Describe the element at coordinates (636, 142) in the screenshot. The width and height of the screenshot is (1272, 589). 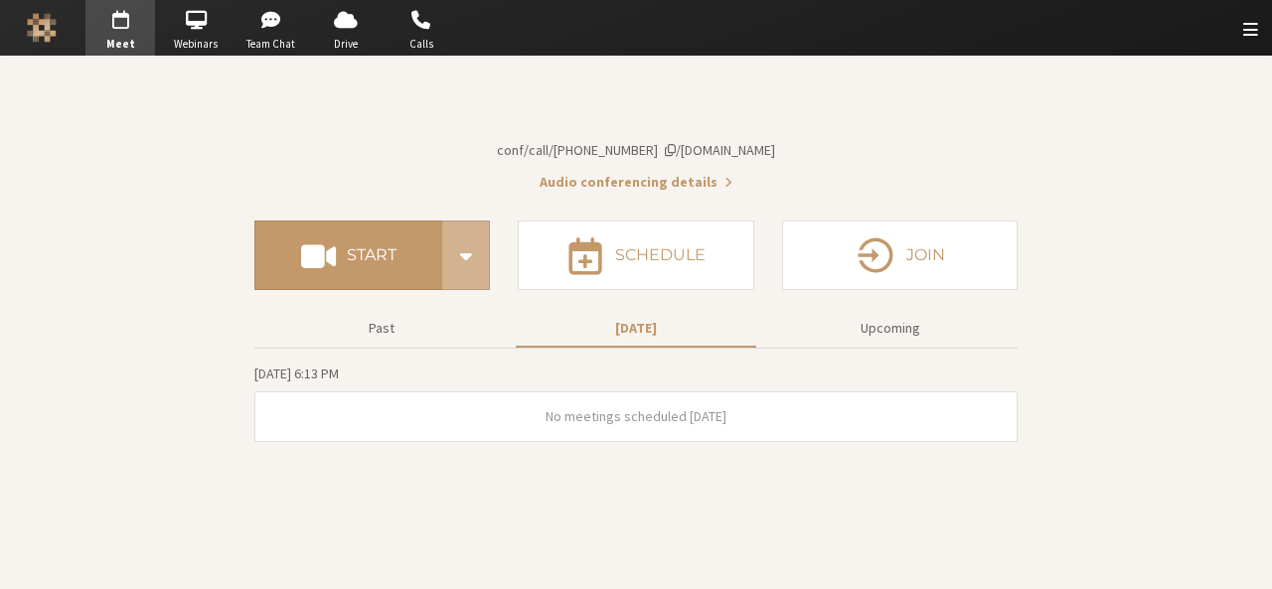
I see `section: Account details` at that location.